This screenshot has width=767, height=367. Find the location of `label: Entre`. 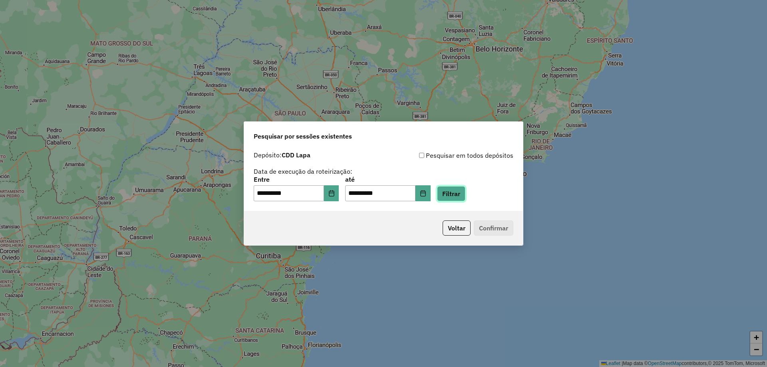

label: Entre is located at coordinates (296, 179).